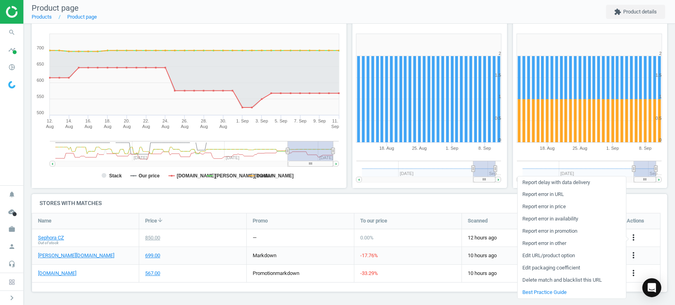 This screenshot has width=675, height=305. I want to click on span: 12 hours ago, so click(516, 238).